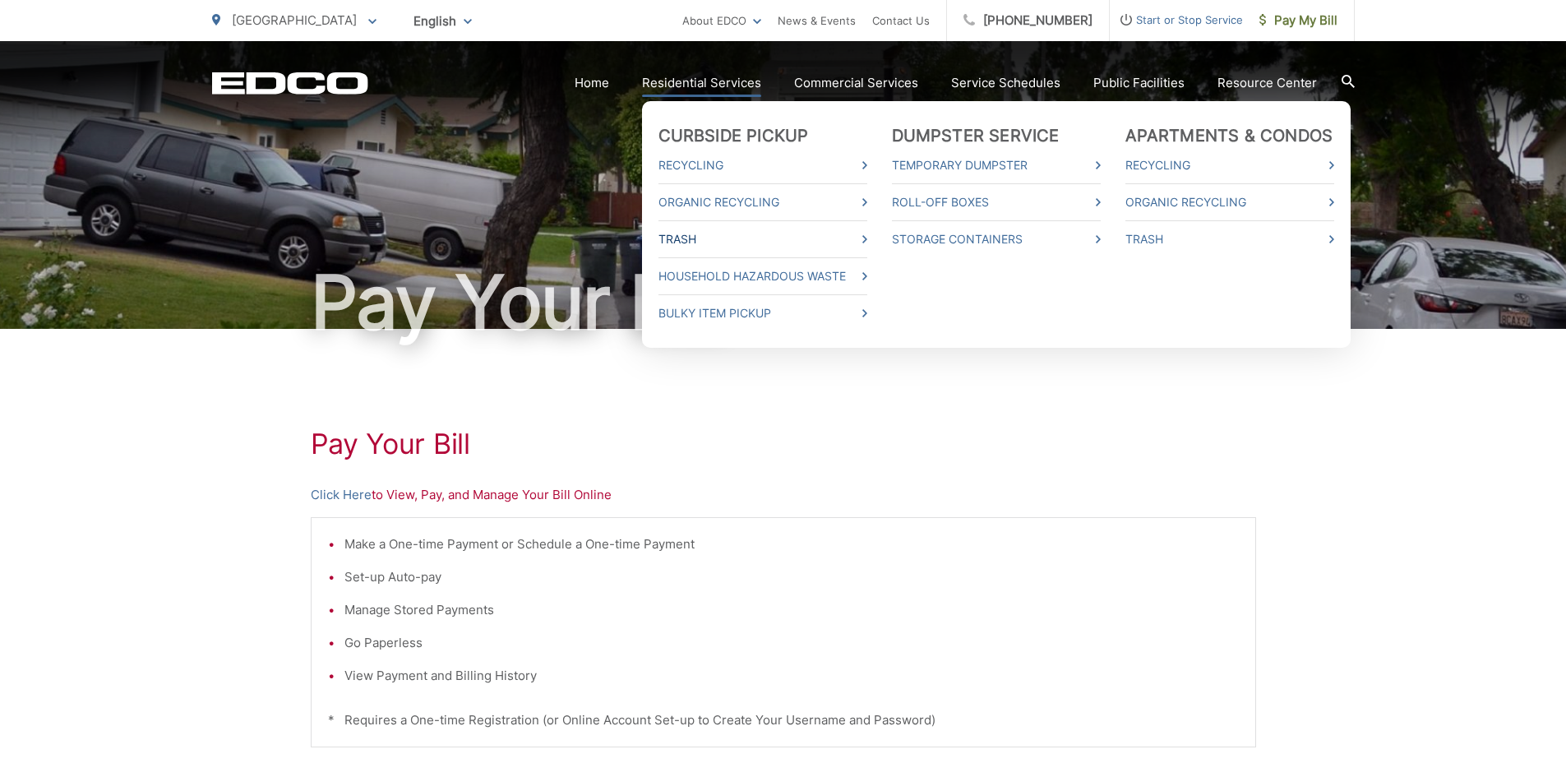 Image resolution: width=1566 pixels, height=777 pixels. I want to click on p: * Requires a One-time Registration (or Online Account Set-up to Create Your Username and Password), so click(783, 720).